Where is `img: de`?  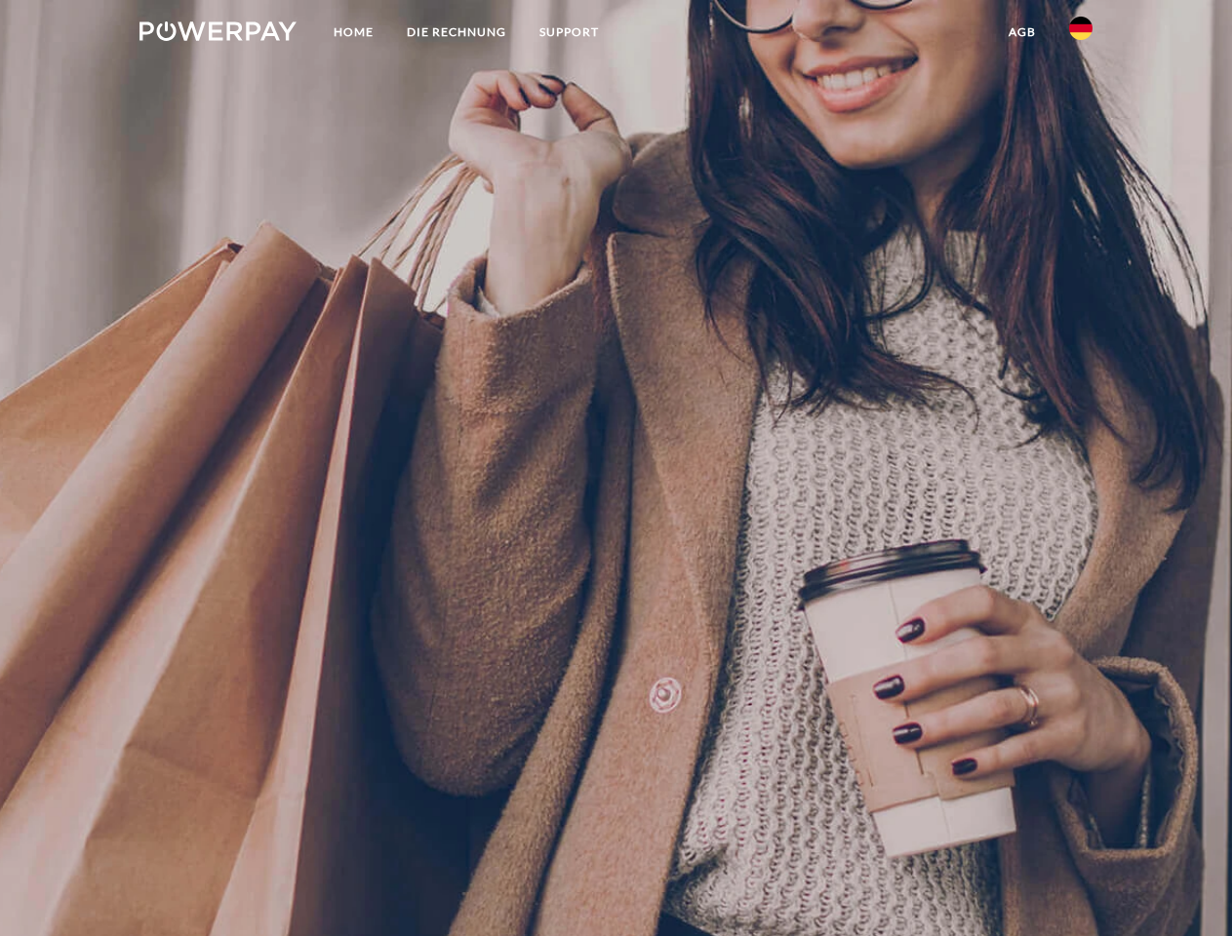
img: de is located at coordinates (1081, 28).